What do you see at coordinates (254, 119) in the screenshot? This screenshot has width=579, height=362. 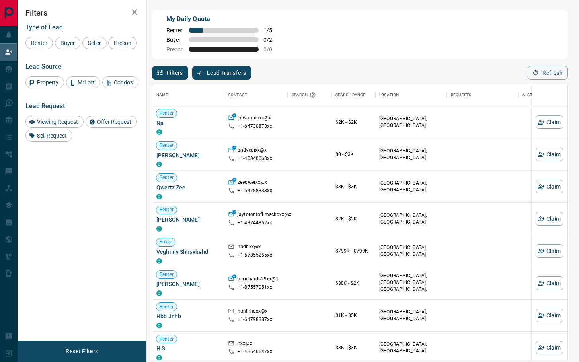 I see `p: edwardnaxx@x` at bounding box center [254, 119].